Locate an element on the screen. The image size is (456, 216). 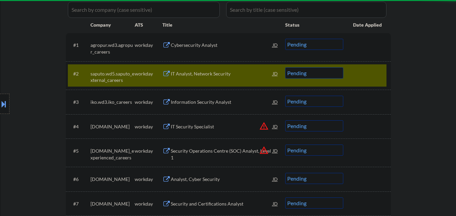
div: Information Security Analyst is located at coordinates (222, 102).